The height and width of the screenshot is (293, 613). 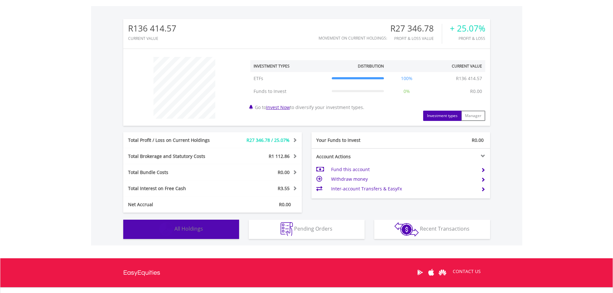 I want to click on button: Investment types, so click(x=442, y=116).